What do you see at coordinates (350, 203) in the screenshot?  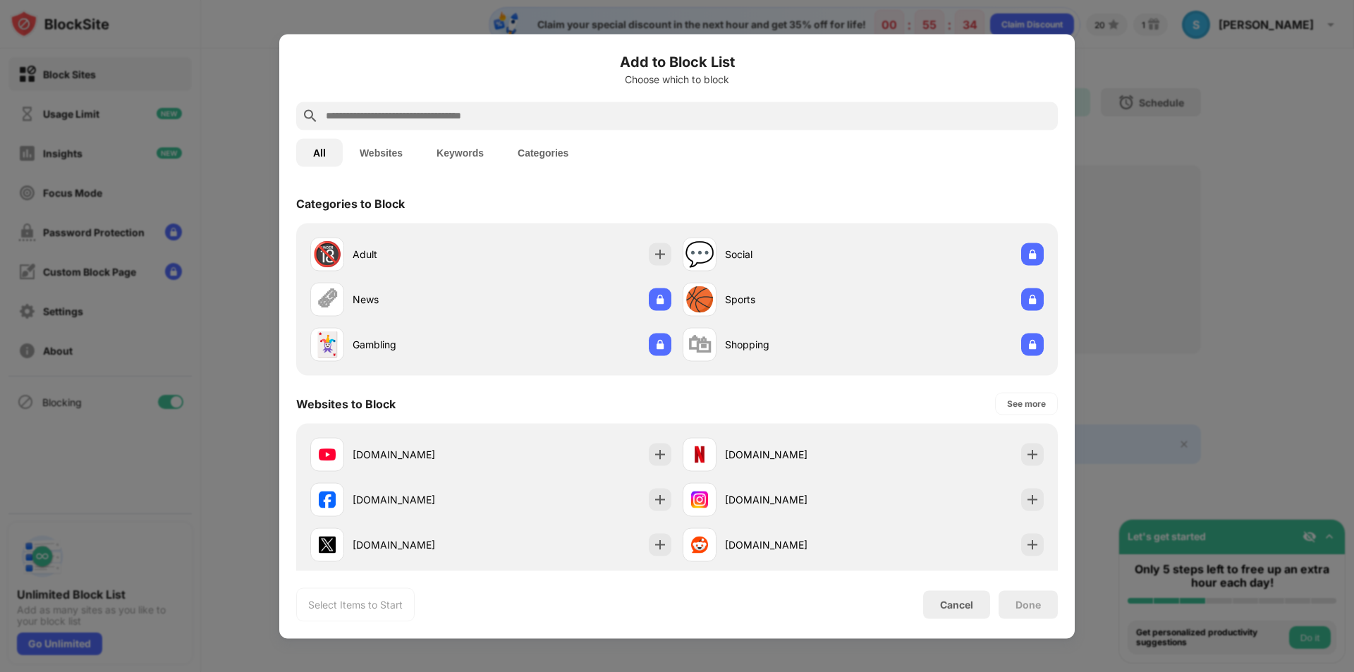 I see `div: Categories to Block` at bounding box center [350, 203].